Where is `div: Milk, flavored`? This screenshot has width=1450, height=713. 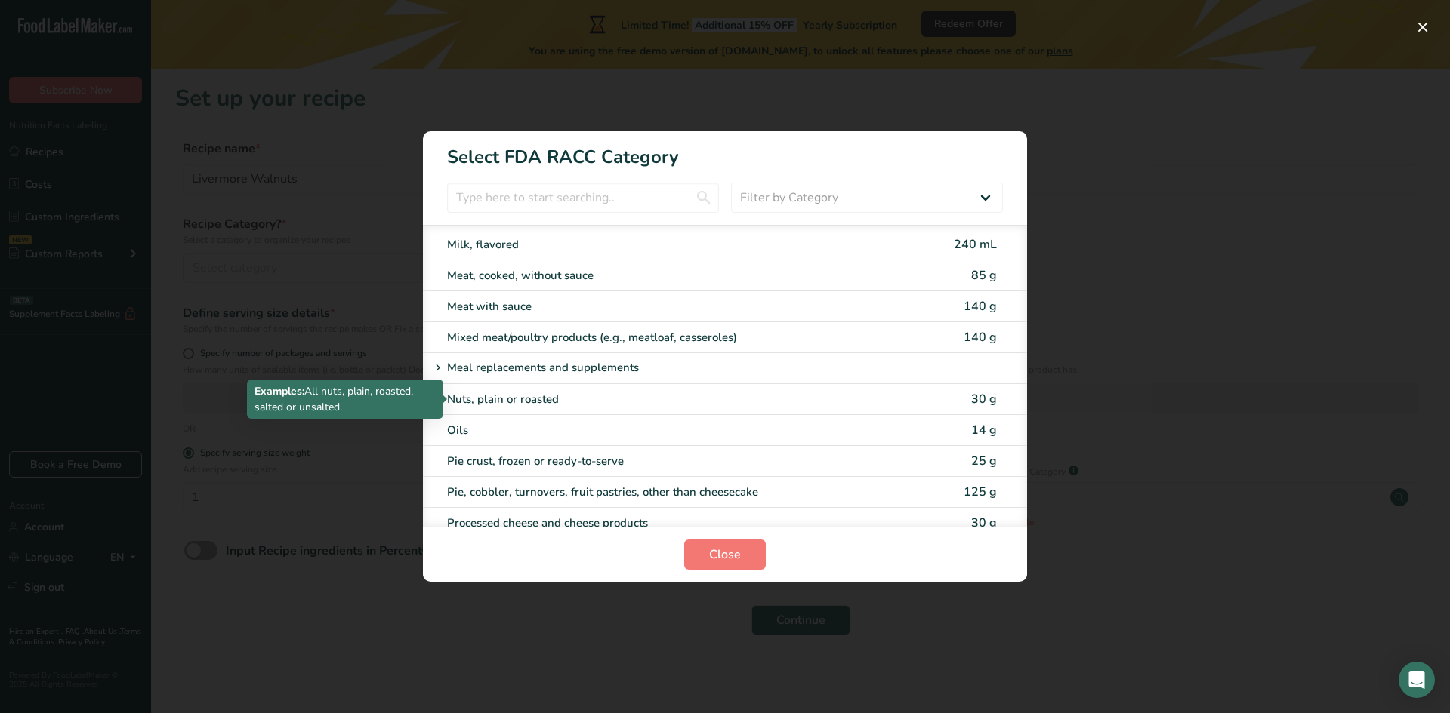 div: Milk, flavored is located at coordinates (661, 245).